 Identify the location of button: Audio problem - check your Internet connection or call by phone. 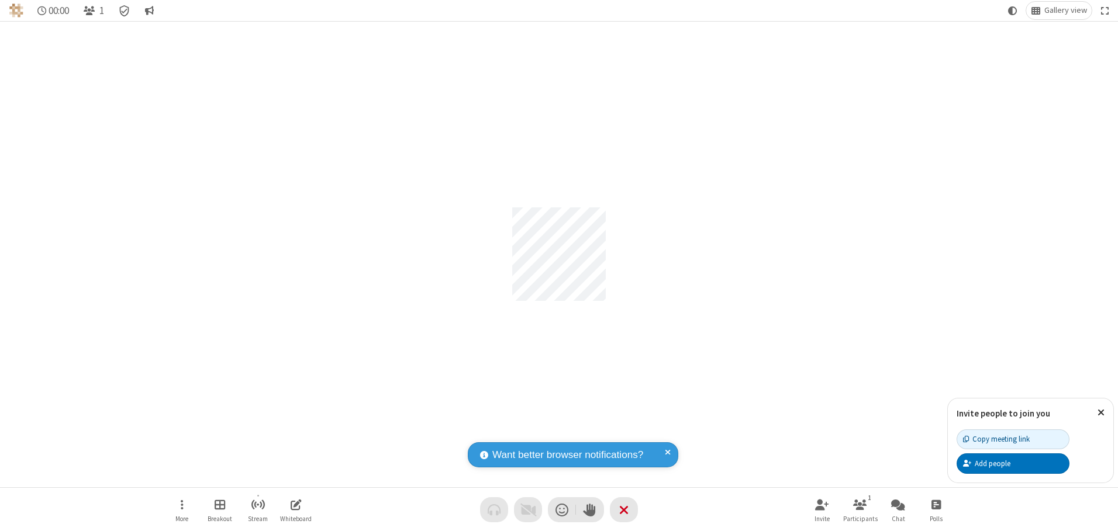
(494, 510).